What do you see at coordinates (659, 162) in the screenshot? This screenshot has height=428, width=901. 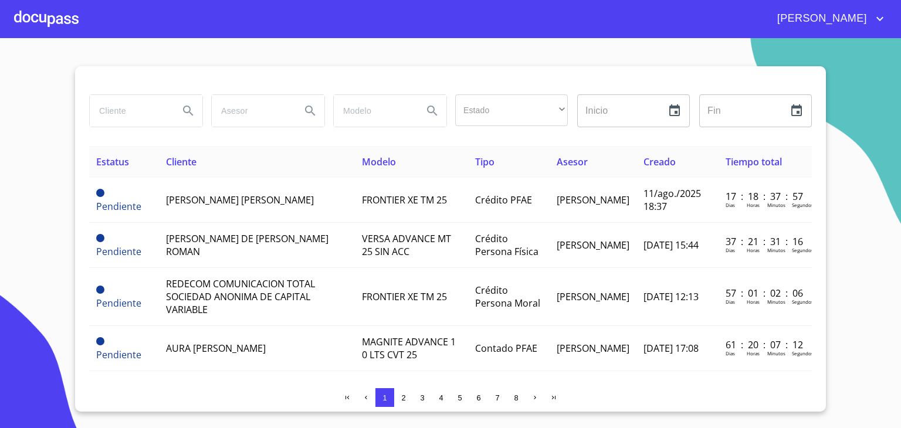 I see `span: Creado` at bounding box center [659, 162].